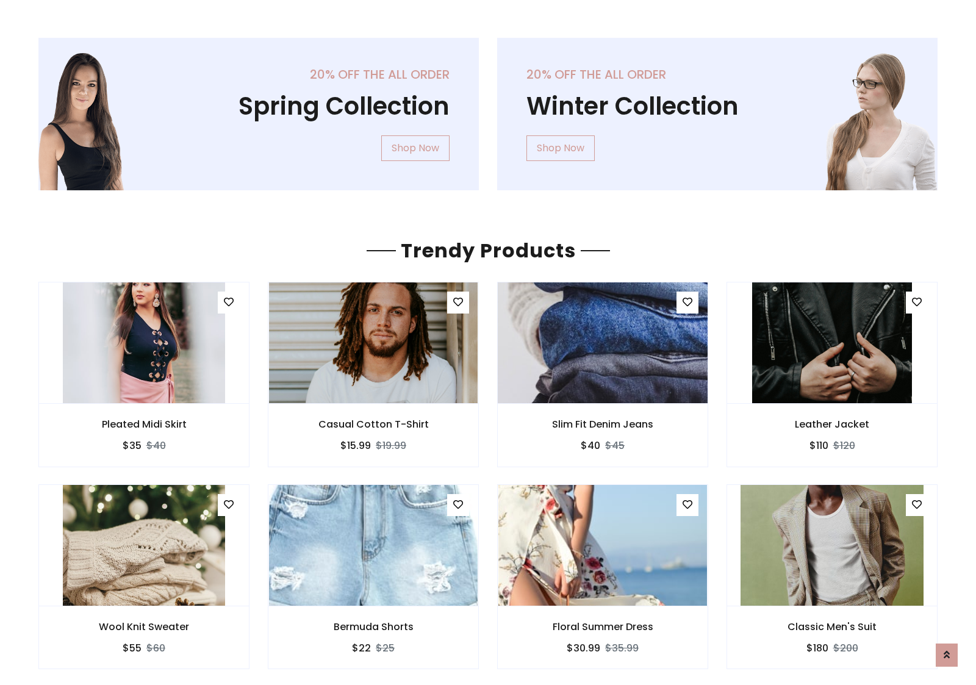 The image size is (976, 685). Describe the element at coordinates (615, 445) in the screenshot. I see `del: $45` at that location.